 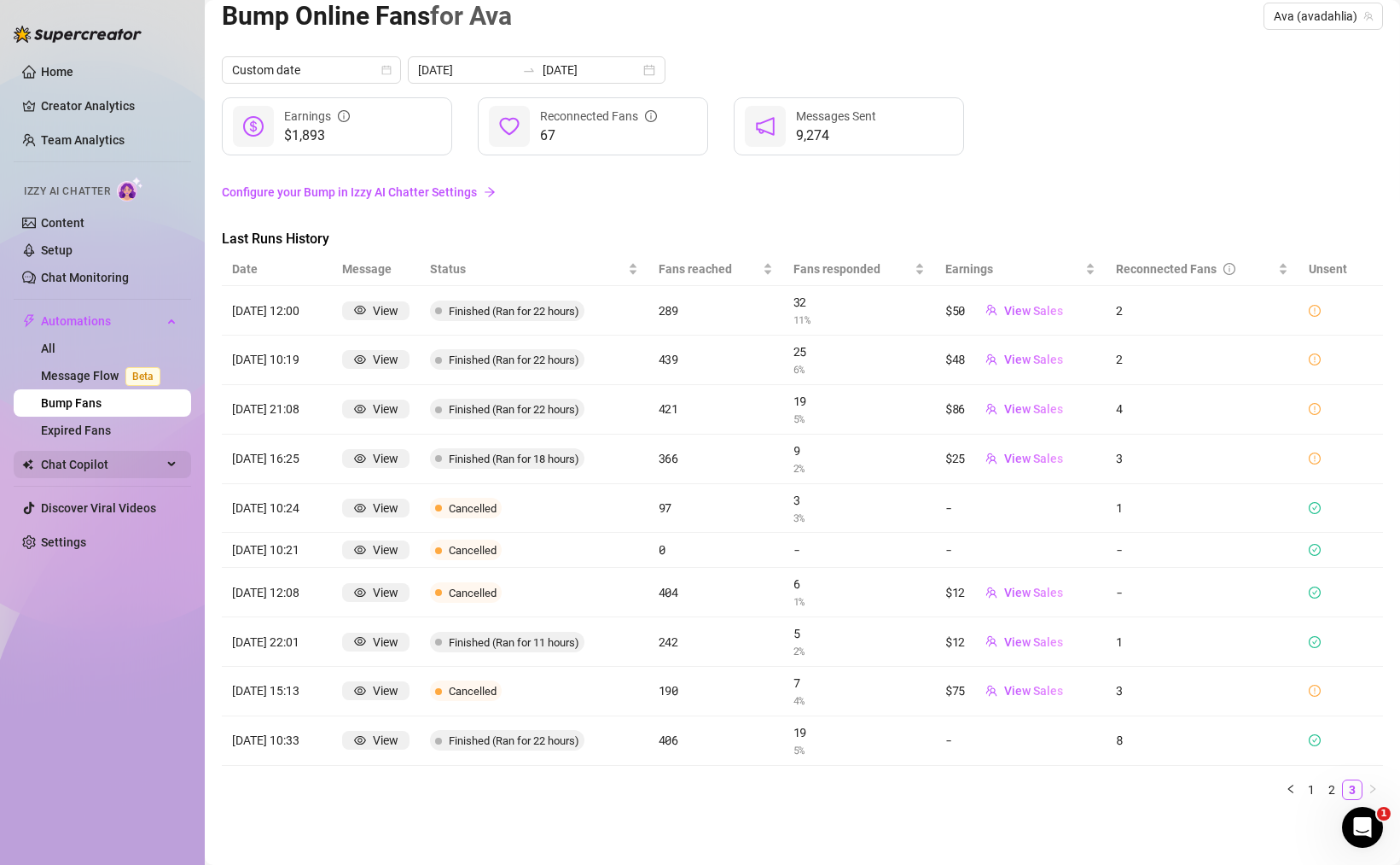 What do you see at coordinates (859, 302) in the screenshot?
I see `article: 32` at bounding box center [859, 302].